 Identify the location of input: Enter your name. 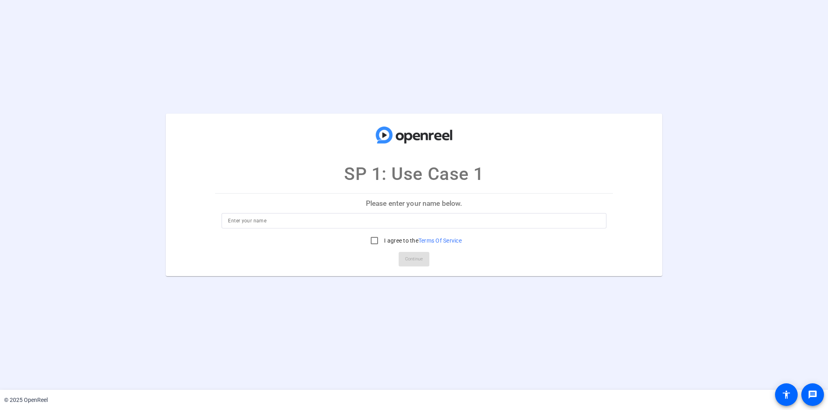
(413, 221).